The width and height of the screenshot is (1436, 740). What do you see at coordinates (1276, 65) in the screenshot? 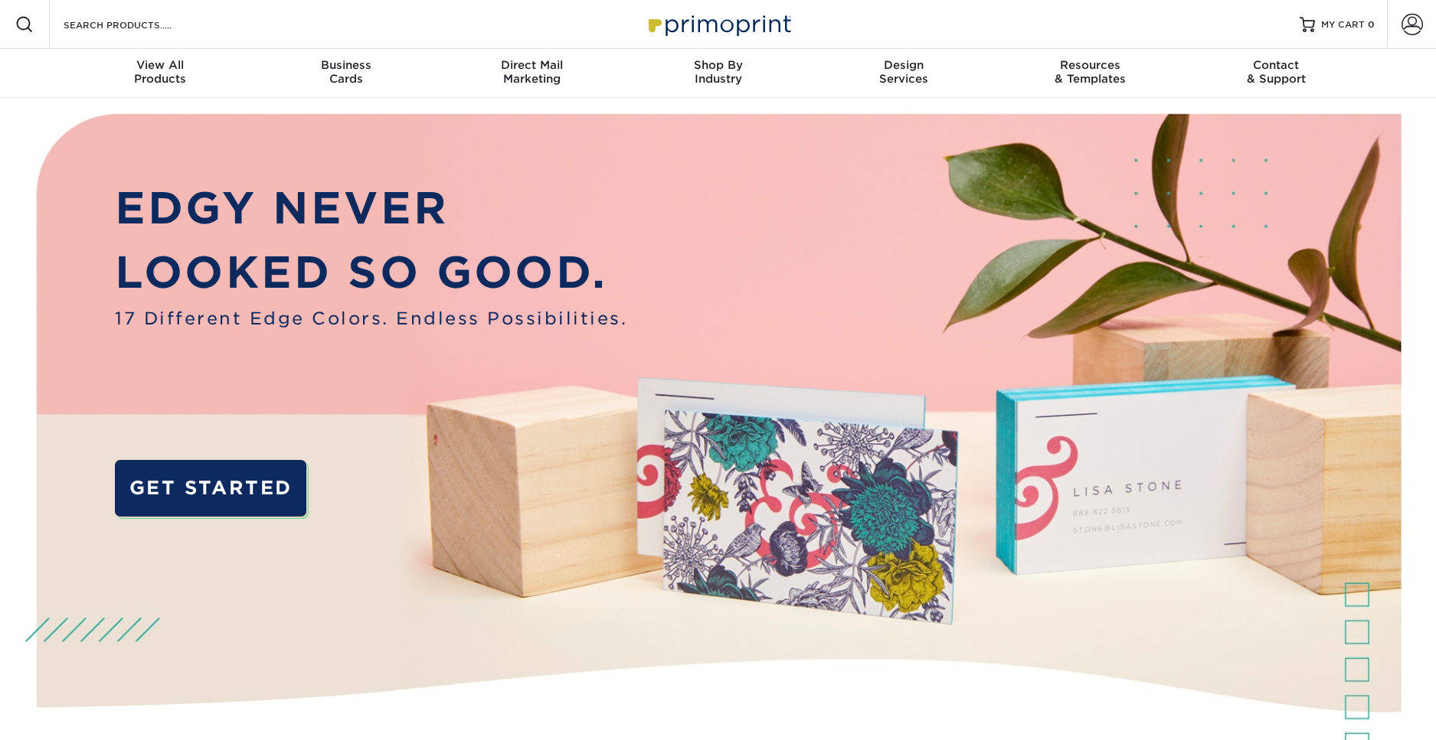
I see `span: Contact` at bounding box center [1276, 65].